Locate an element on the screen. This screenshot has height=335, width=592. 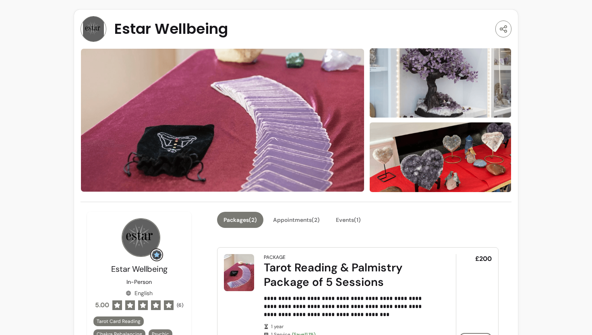
button: Appointments(2) is located at coordinates (296, 220).